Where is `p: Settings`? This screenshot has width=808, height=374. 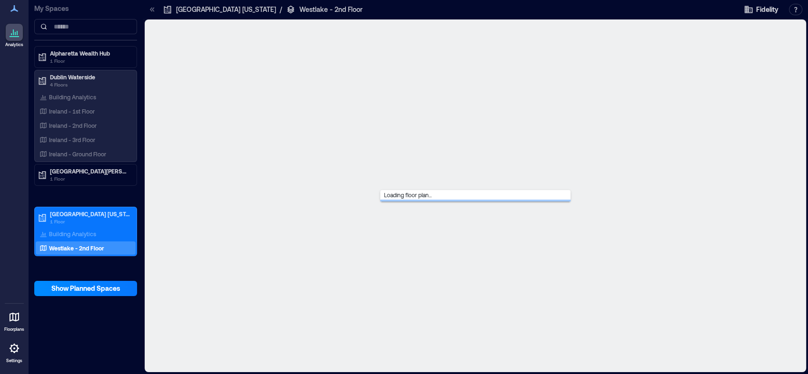
p: Settings is located at coordinates (14, 361).